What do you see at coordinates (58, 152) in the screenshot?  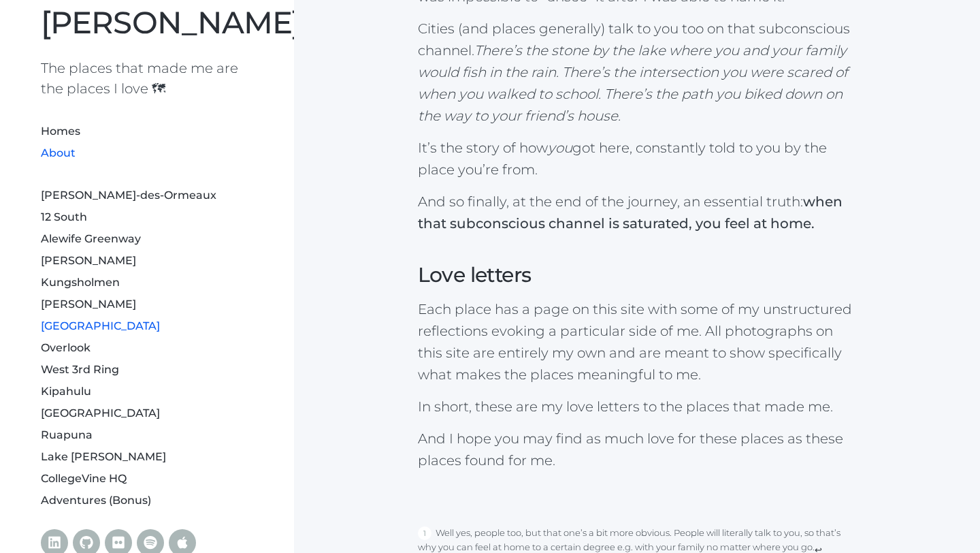 I see `a: About` at bounding box center [58, 152].